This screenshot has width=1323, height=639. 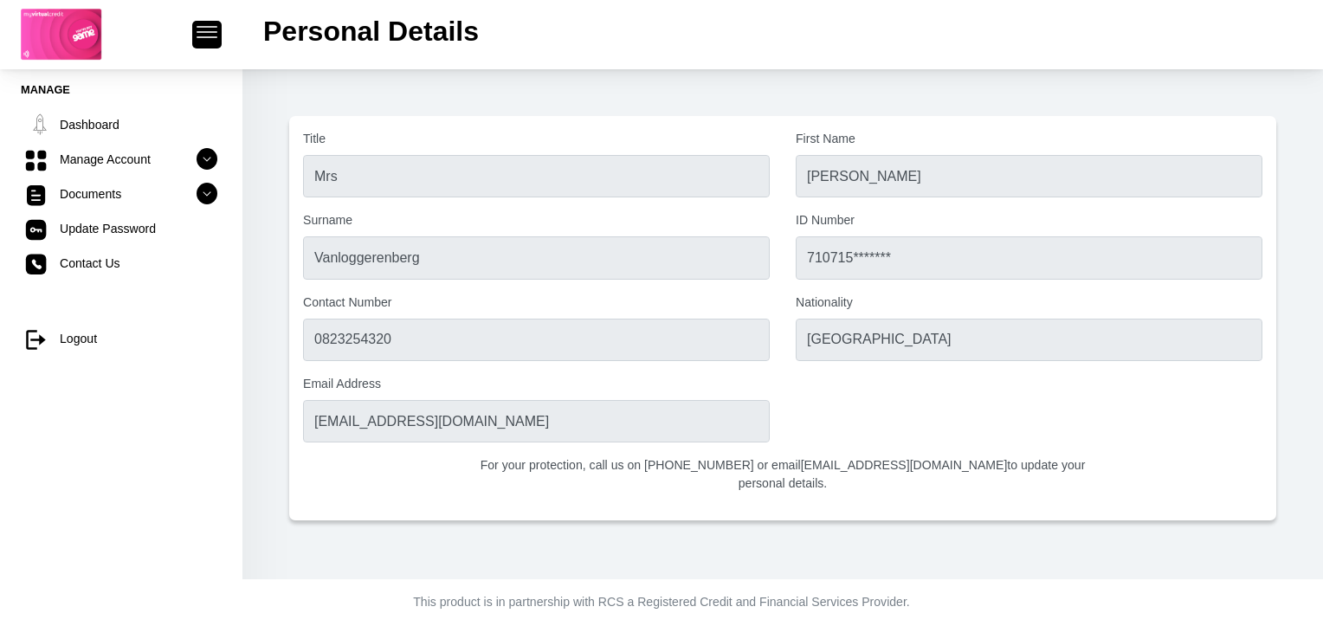 I want to click on a: Update Password, so click(x=121, y=229).